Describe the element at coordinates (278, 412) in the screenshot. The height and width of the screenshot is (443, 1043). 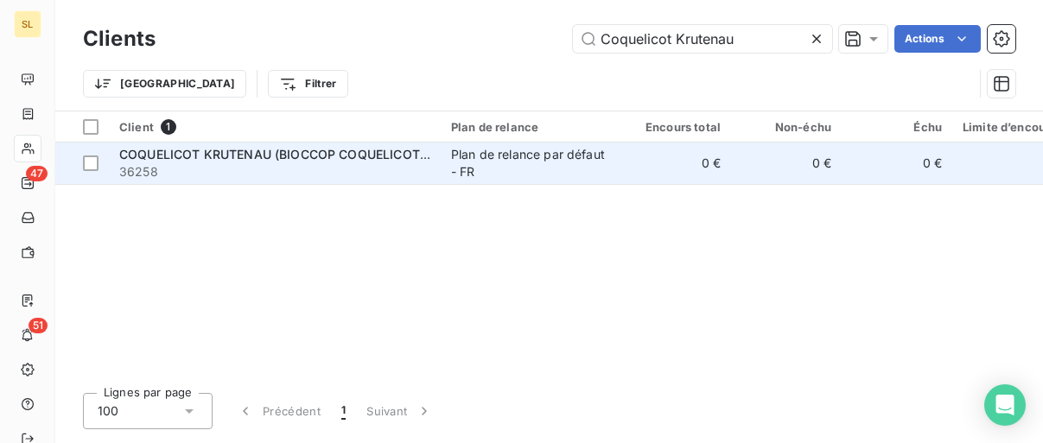
I see `button: Précédent` at that location.